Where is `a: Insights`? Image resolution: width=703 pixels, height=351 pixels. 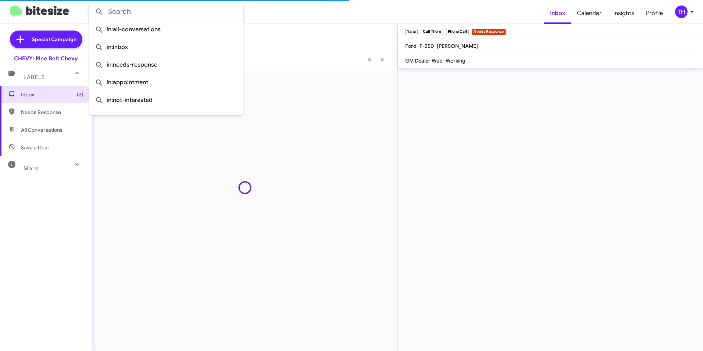
a: Insights is located at coordinates (624, 13).